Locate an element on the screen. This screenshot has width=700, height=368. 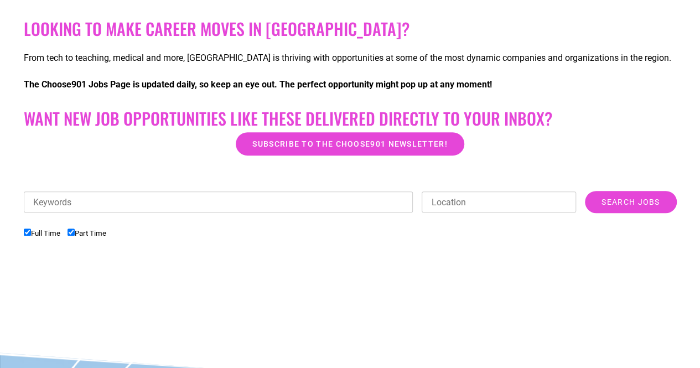
a: Subscribe to the Choose901 newsletter! is located at coordinates (350, 144).